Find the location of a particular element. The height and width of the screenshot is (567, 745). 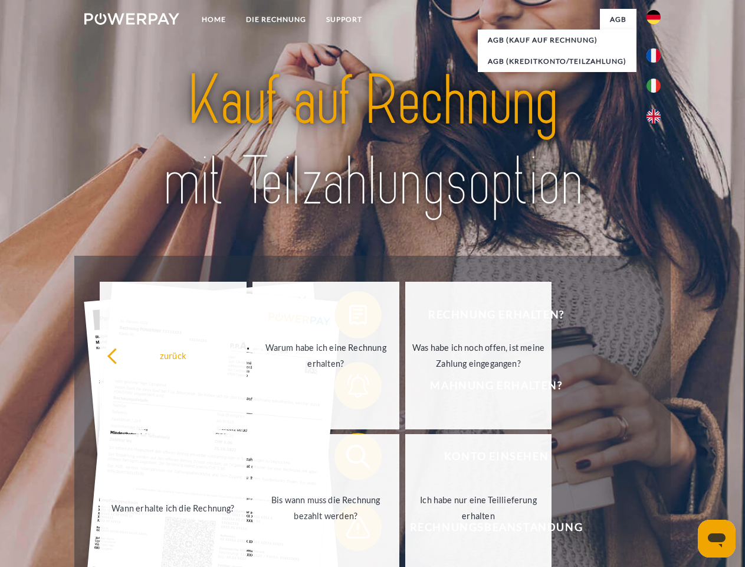

img: it is located at coordinates (654, 86).